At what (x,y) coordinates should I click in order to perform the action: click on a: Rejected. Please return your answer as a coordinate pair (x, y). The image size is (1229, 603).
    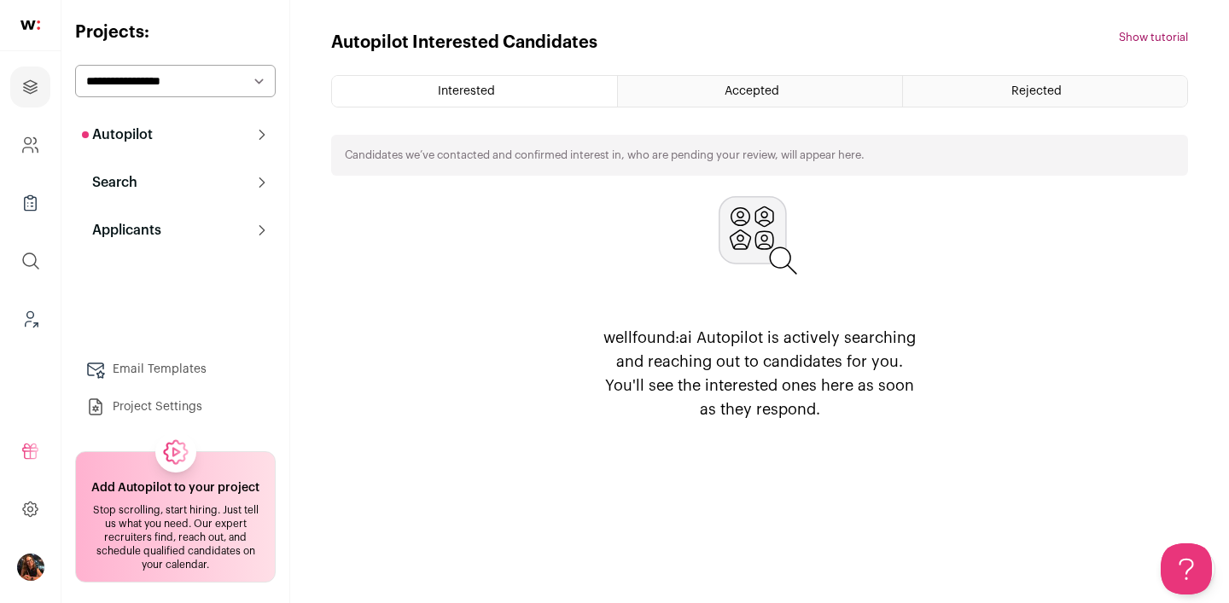
    Looking at the image, I should click on (1045, 91).